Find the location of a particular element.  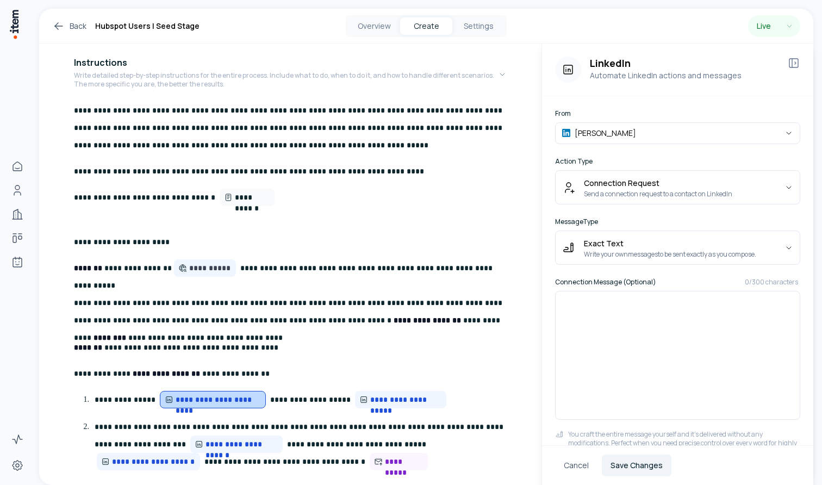

h4: Instructions is located at coordinates (101, 63).